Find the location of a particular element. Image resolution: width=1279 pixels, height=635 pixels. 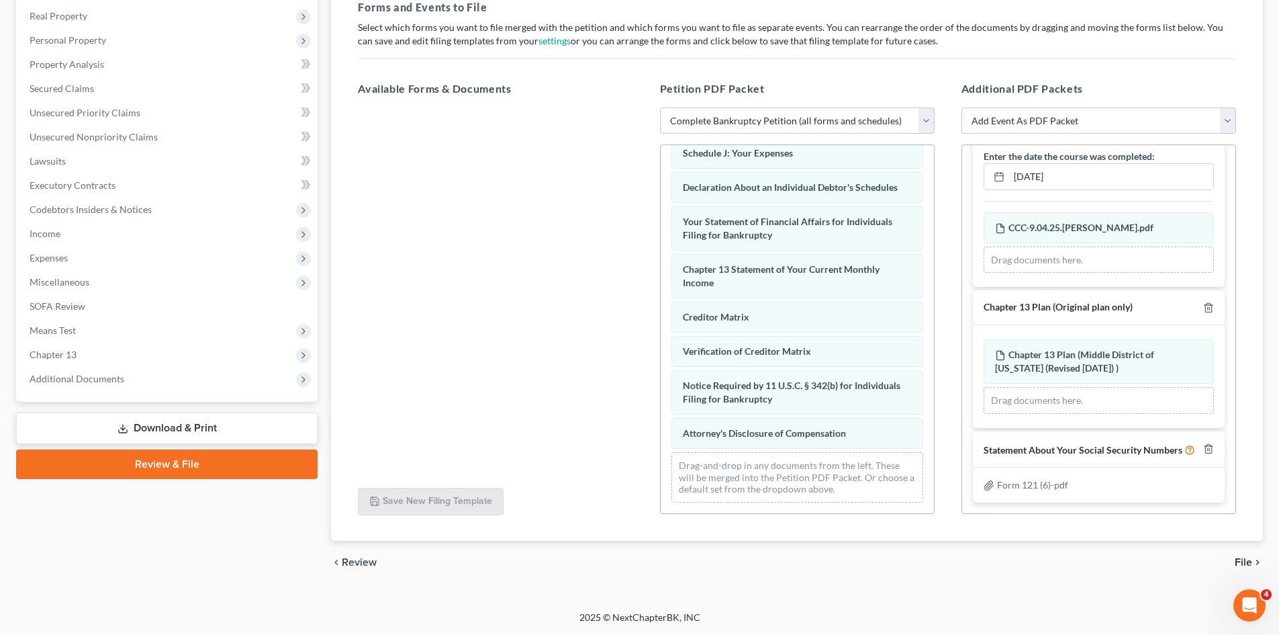

span: Chapter 13 Statement of Your Current Monthly Income is located at coordinates (781, 275).